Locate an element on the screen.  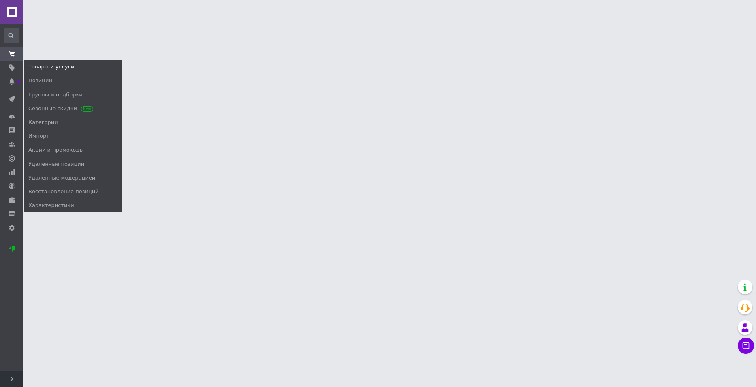
a: Импорт is located at coordinates (73, 136).